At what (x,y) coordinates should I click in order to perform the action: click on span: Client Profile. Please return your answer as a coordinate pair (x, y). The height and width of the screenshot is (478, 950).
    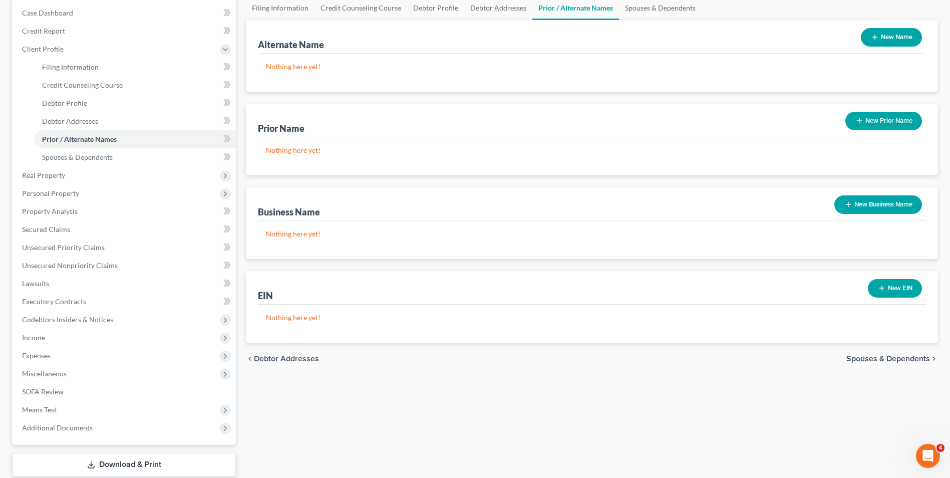
    Looking at the image, I should click on (43, 49).